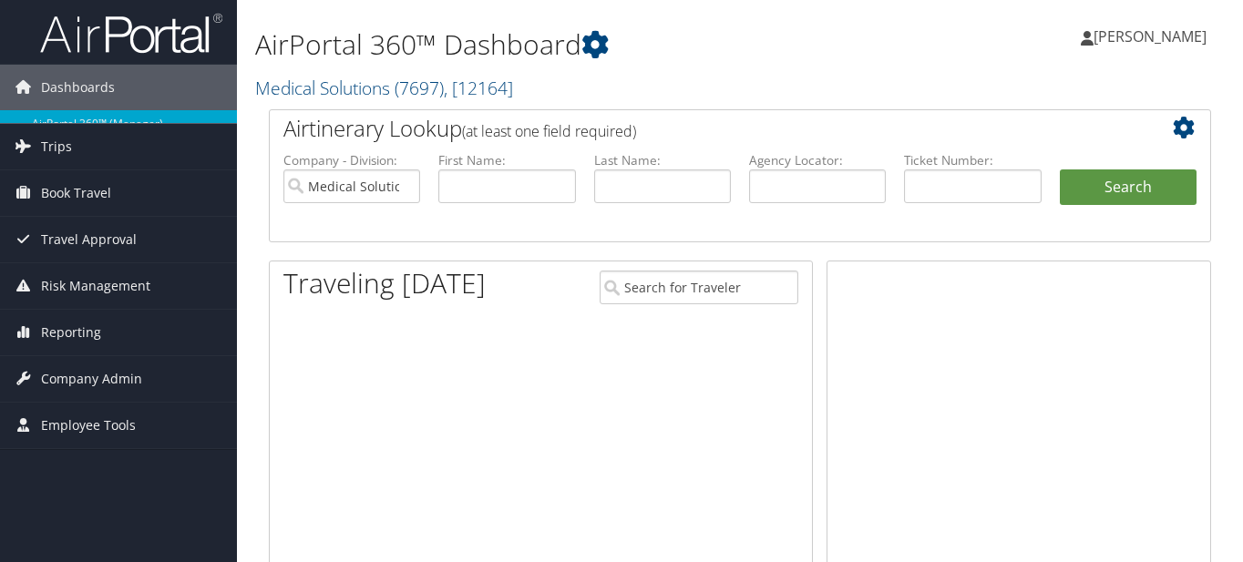 Image resolution: width=1243 pixels, height=562 pixels. What do you see at coordinates (96, 286) in the screenshot?
I see `span: Risk Management` at bounding box center [96, 286].